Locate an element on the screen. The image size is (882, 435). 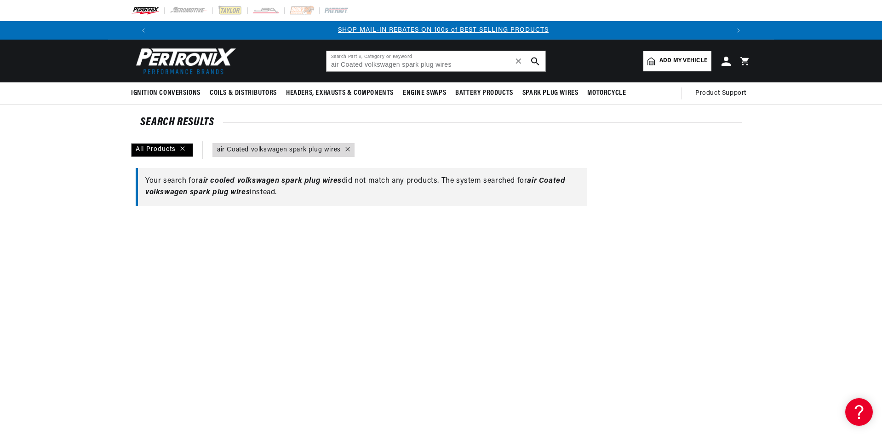
summary: Product Support is located at coordinates (723, 93).